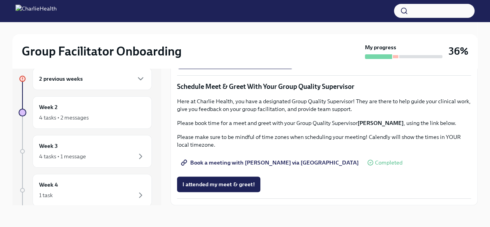  I want to click on p: Here at Charlie Health, you have a designated Group Quality Supervisor! They are there to help gu..., so click(324, 105).